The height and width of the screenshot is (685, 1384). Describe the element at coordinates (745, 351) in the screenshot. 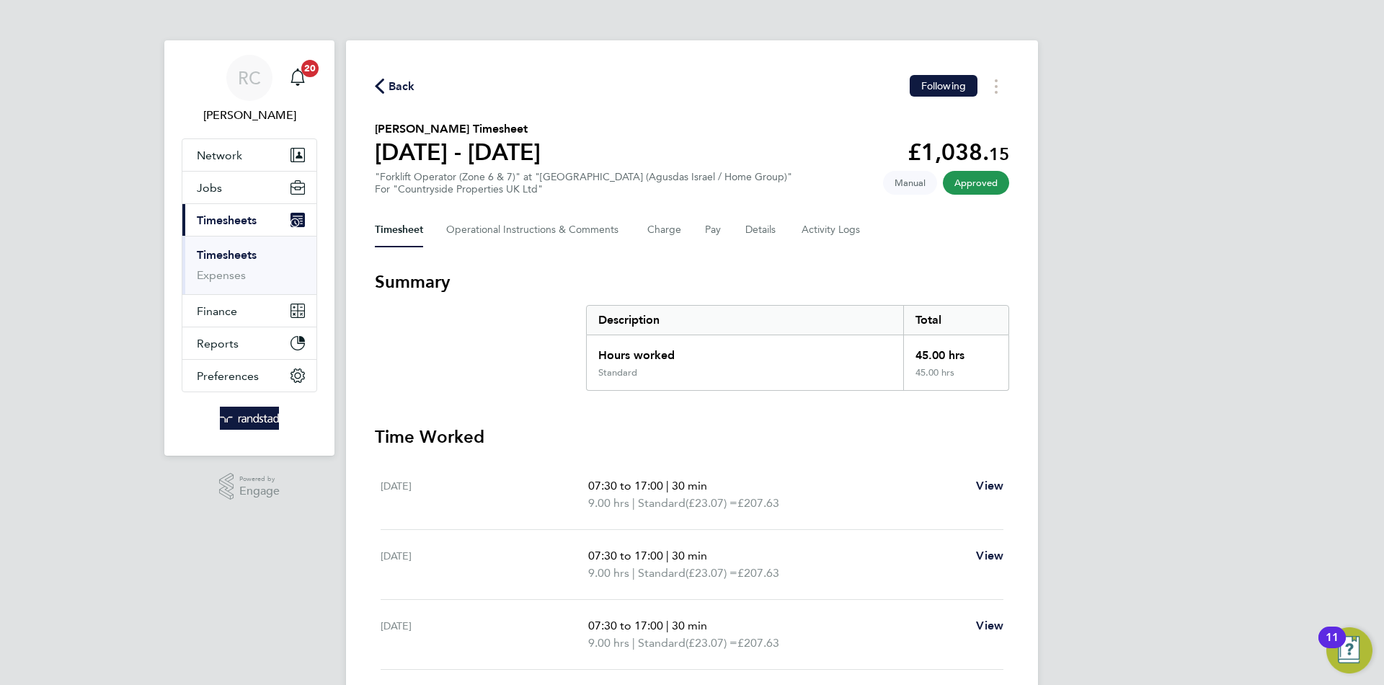

I see `div: Hours worked` at that location.